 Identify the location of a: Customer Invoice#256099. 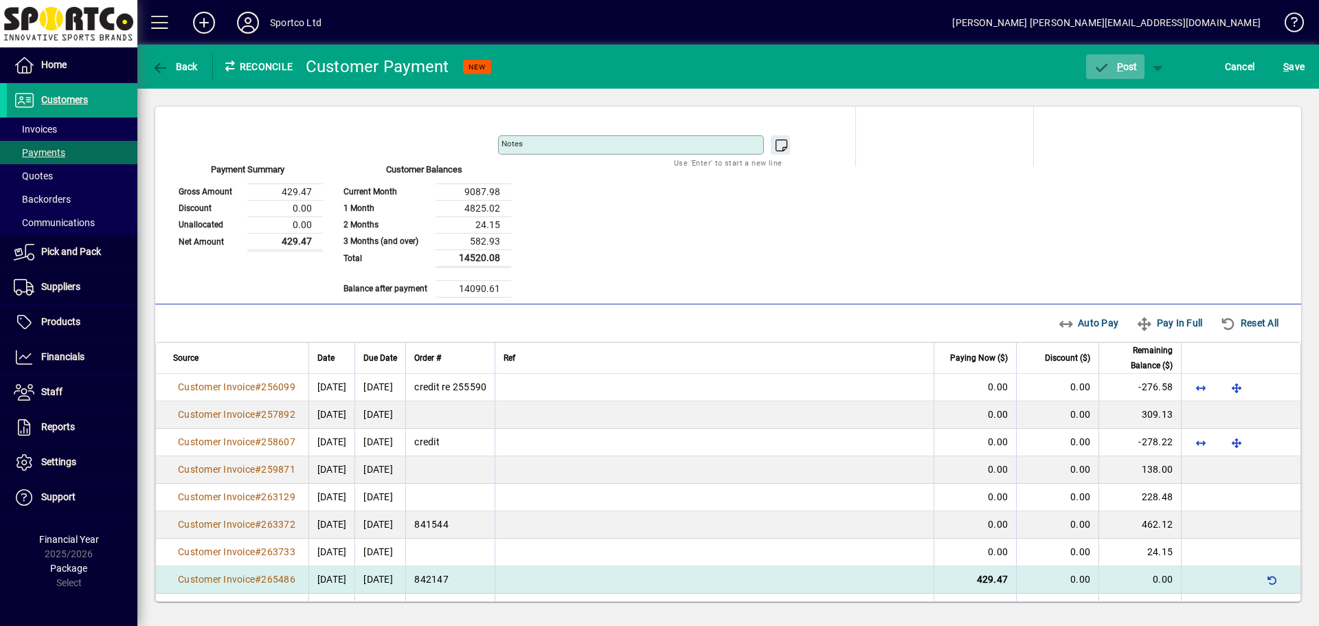
(236, 387).